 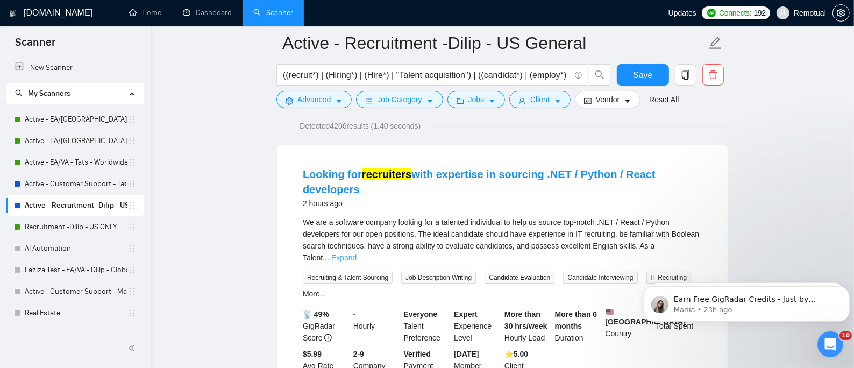 I want to click on b: 📡 49%, so click(x=316, y=314).